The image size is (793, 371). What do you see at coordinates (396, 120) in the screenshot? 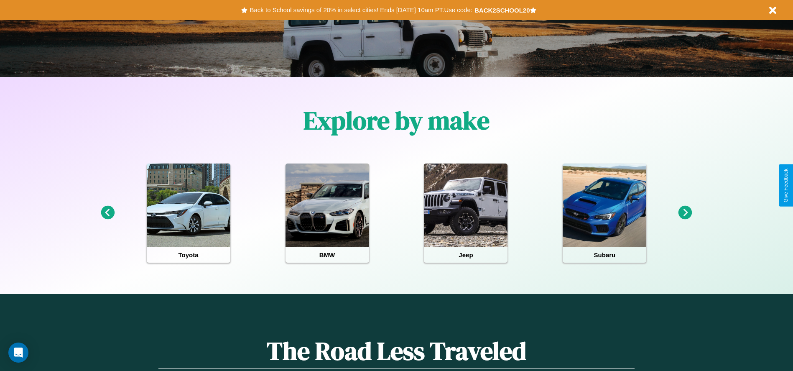
I see `h1: Explore by make` at bounding box center [396, 120].